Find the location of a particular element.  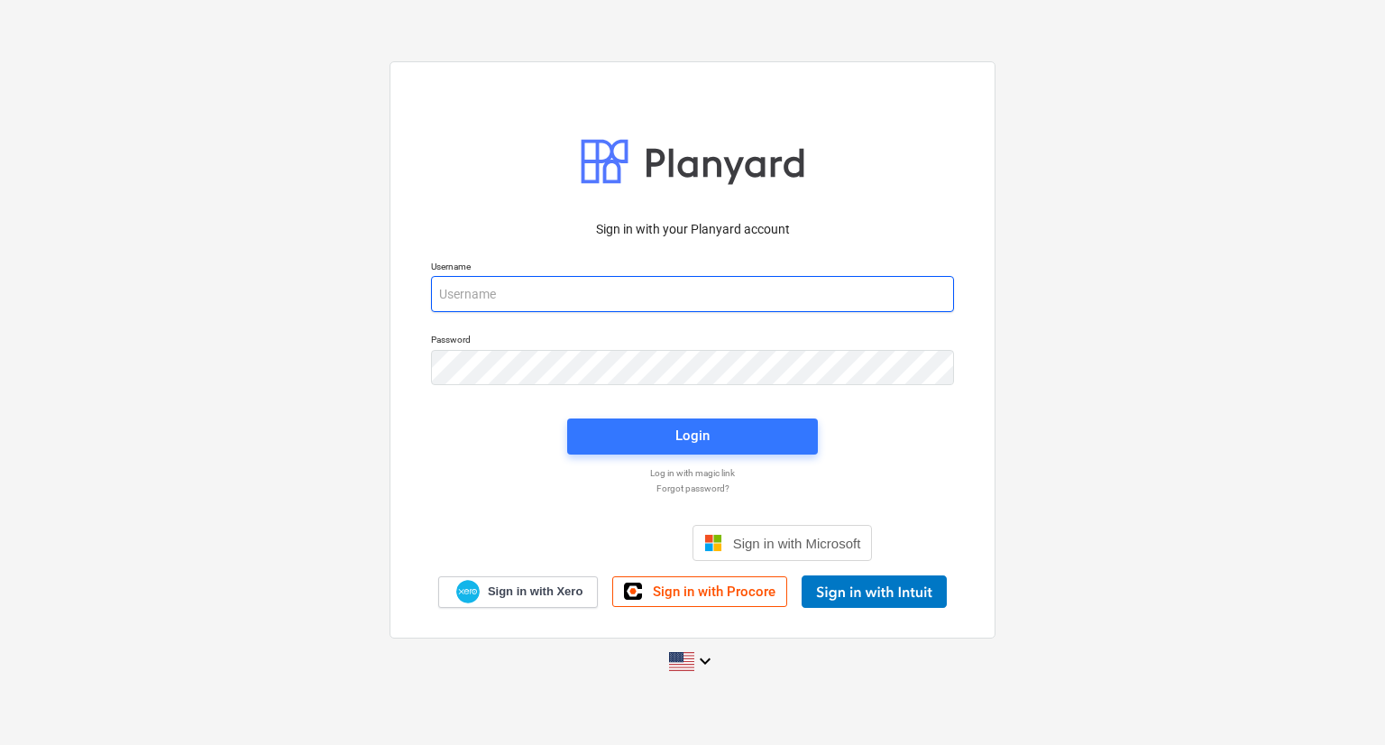

span: Sign in with Xero is located at coordinates (535, 591).